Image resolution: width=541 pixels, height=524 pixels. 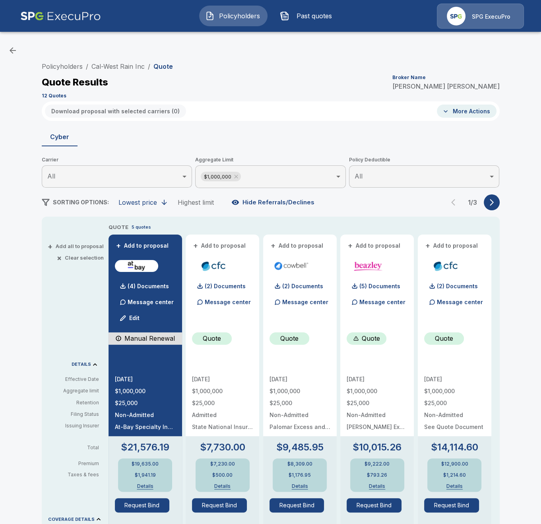 What do you see at coordinates (409, 77) in the screenshot?
I see `p: Broker Name` at bounding box center [409, 77].